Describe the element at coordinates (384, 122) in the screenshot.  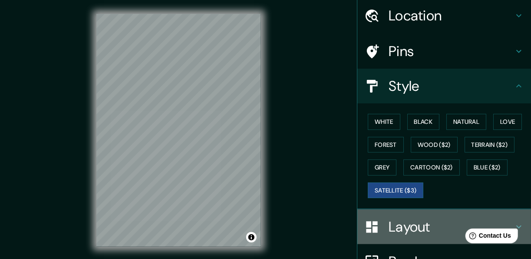
I see `button: White` at that location.